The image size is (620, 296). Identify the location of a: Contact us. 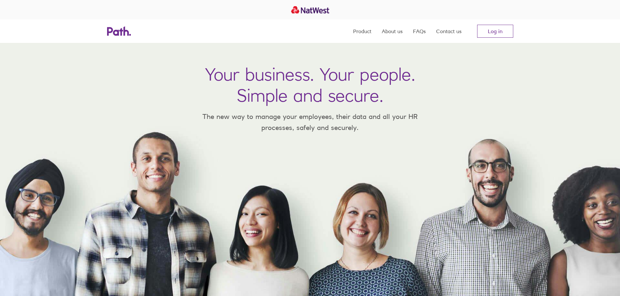
(449, 31).